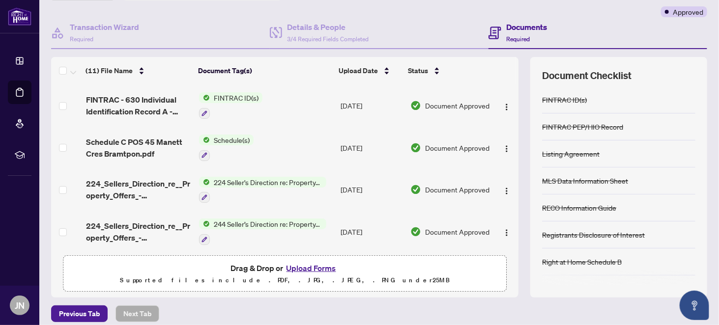 The image size is (719, 325). I want to click on div: Registrants Disclosure of Interest, so click(593, 235).